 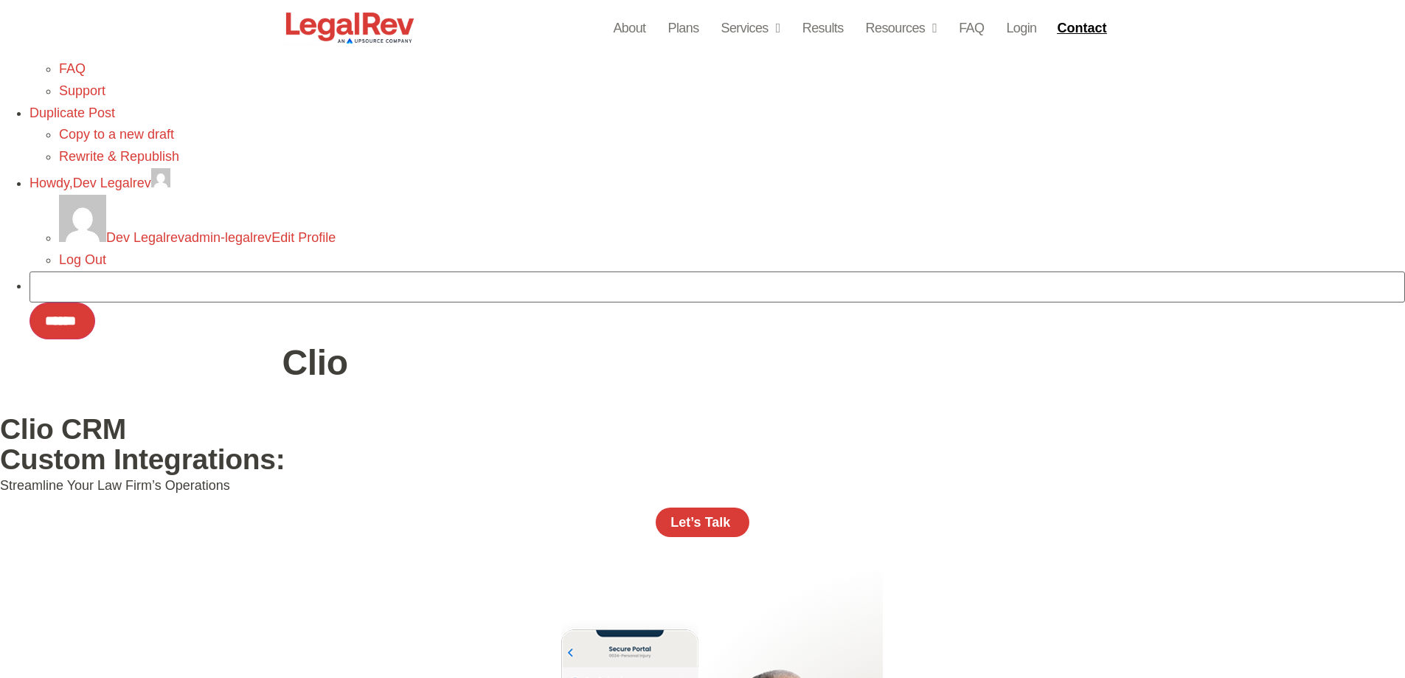 I want to click on a: Support, so click(x=82, y=91).